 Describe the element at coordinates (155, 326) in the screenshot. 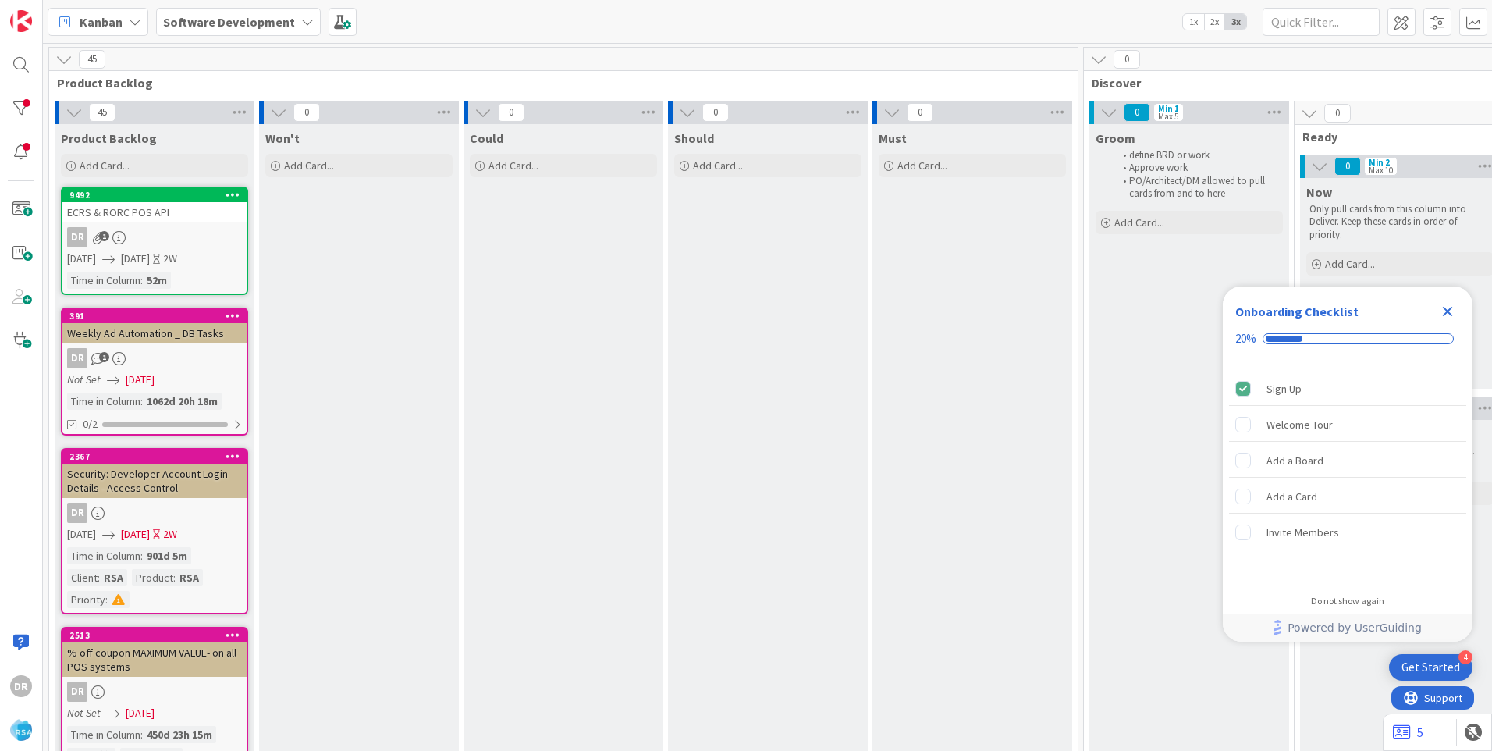

I see `div: 391Weekly Ad Automation _ DB Tasks` at that location.